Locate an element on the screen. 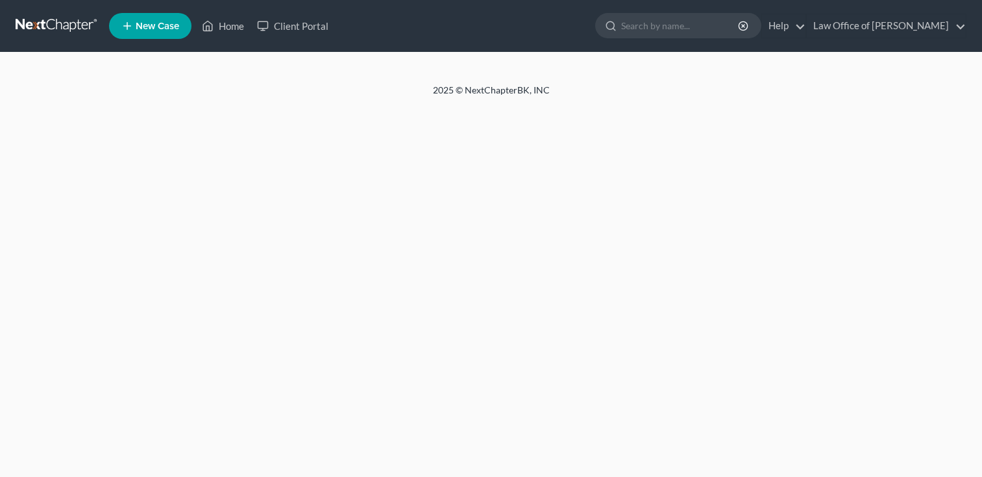  a: Home is located at coordinates (223, 26).